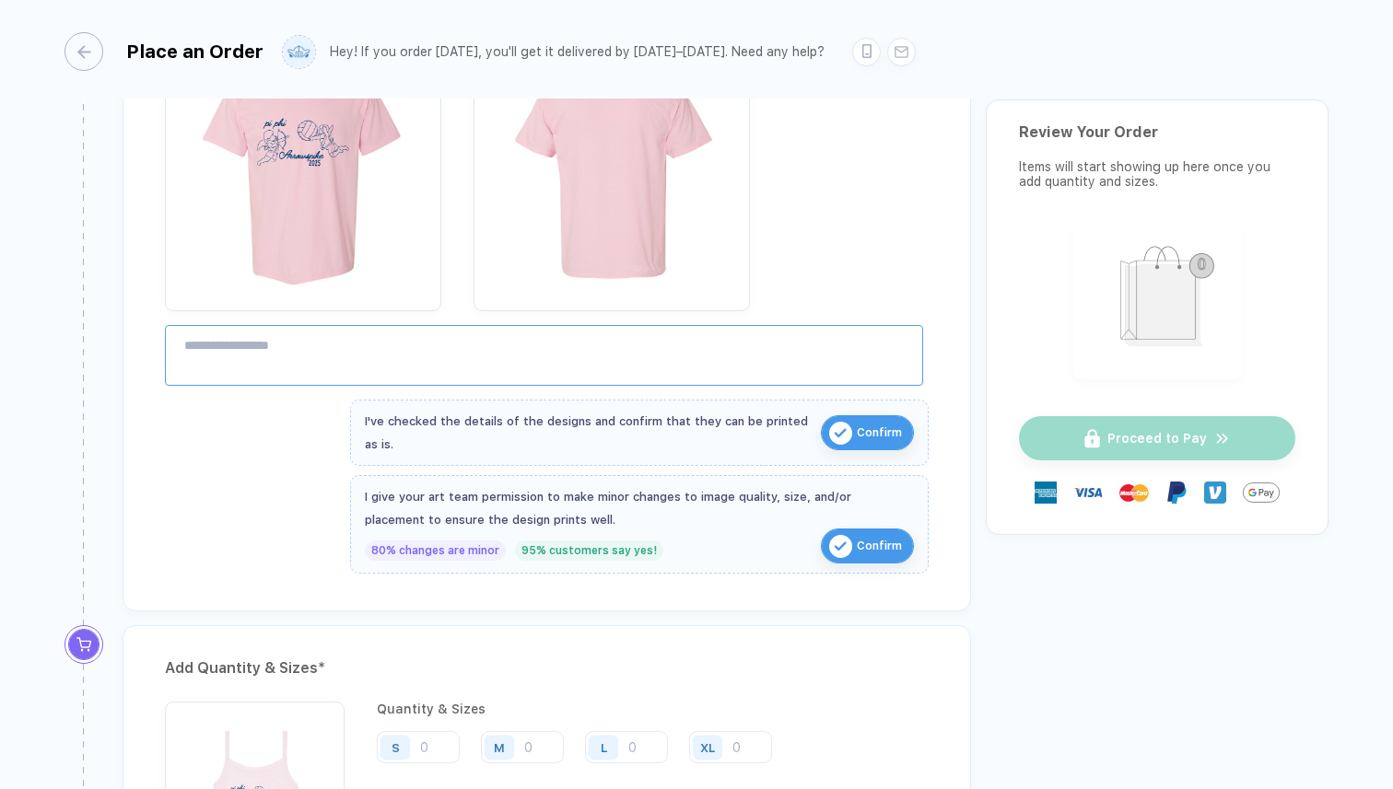  I want to click on div: Items will start showing up here once you add quantity and sizes., so click(1157, 174).